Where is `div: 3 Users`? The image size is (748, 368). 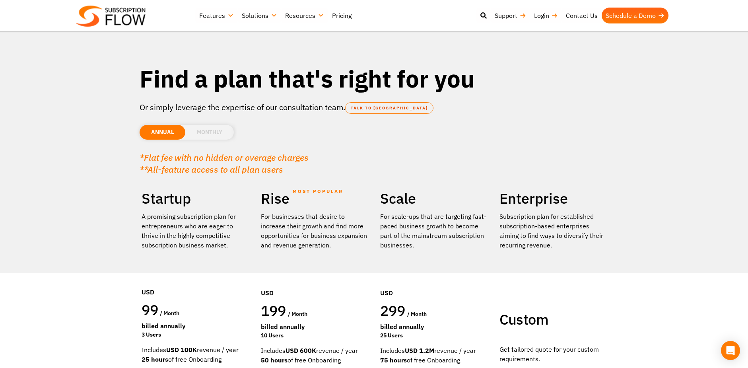 div: 3 Users is located at coordinates (195, 335).